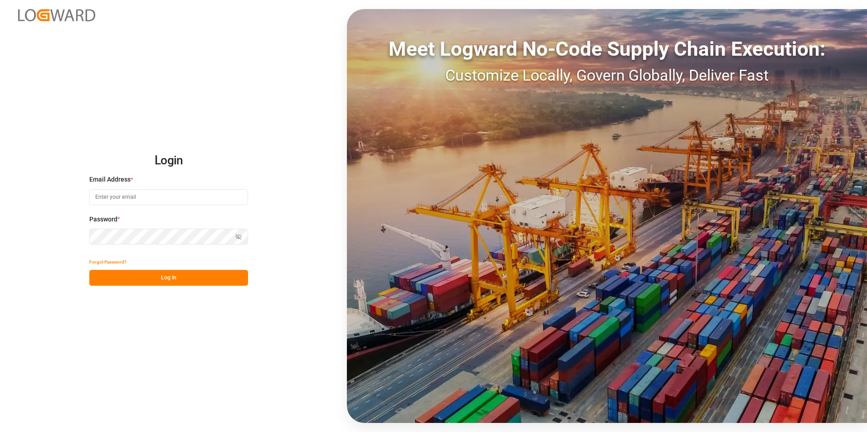  What do you see at coordinates (108, 262) in the screenshot?
I see `button: Forgot Password?` at bounding box center [108, 262].